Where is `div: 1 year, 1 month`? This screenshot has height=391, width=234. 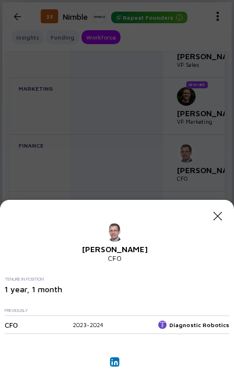
div: 1 year, 1 month is located at coordinates (114, 289).